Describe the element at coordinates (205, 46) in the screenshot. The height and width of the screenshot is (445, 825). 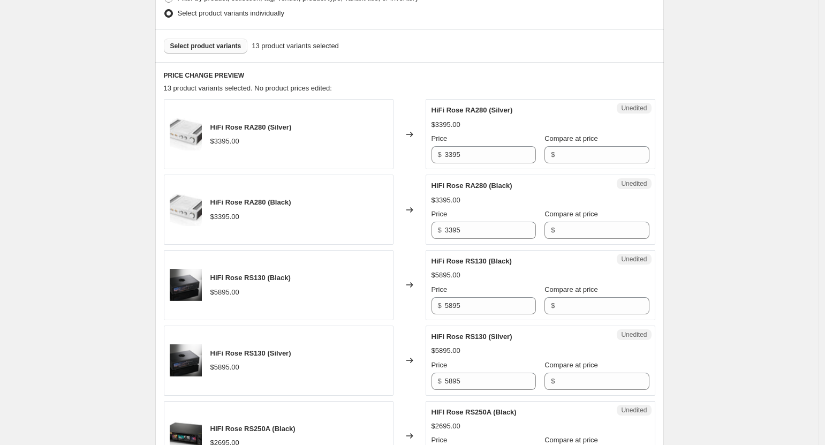
I see `button: Select product variants` at that location.